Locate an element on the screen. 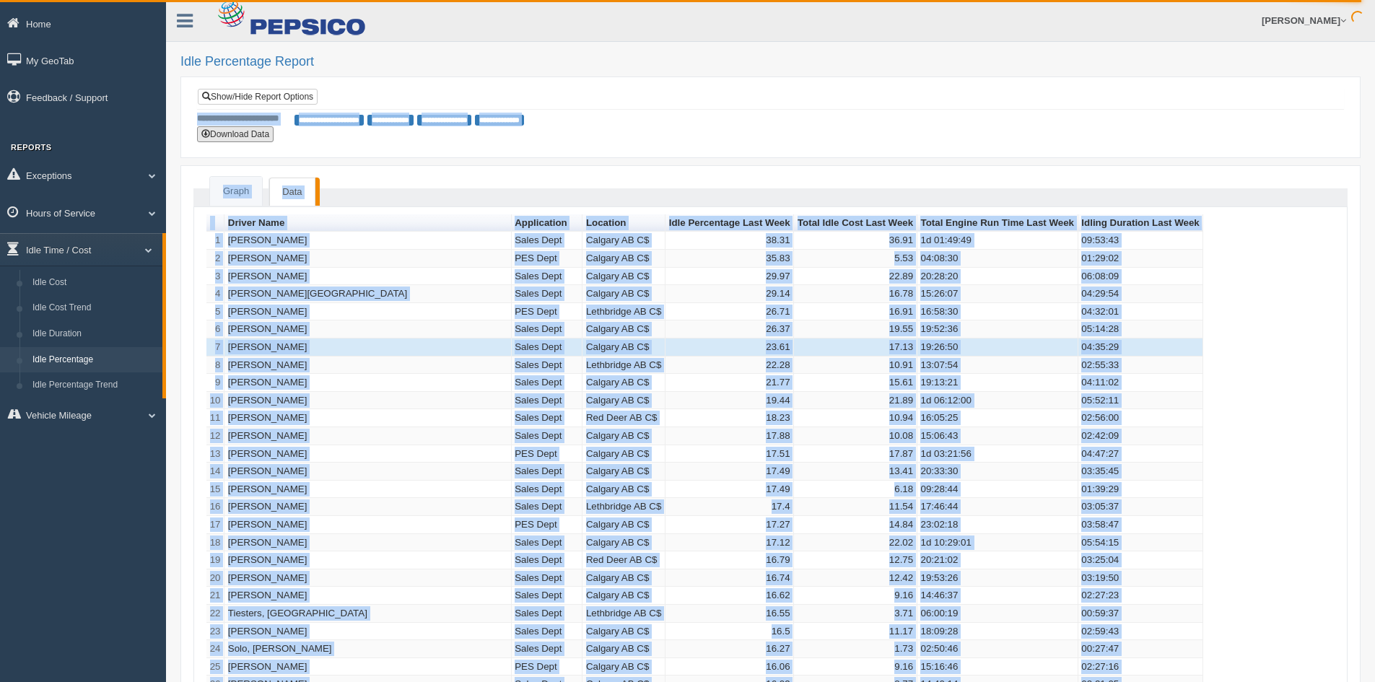  a: Data is located at coordinates (292, 192).